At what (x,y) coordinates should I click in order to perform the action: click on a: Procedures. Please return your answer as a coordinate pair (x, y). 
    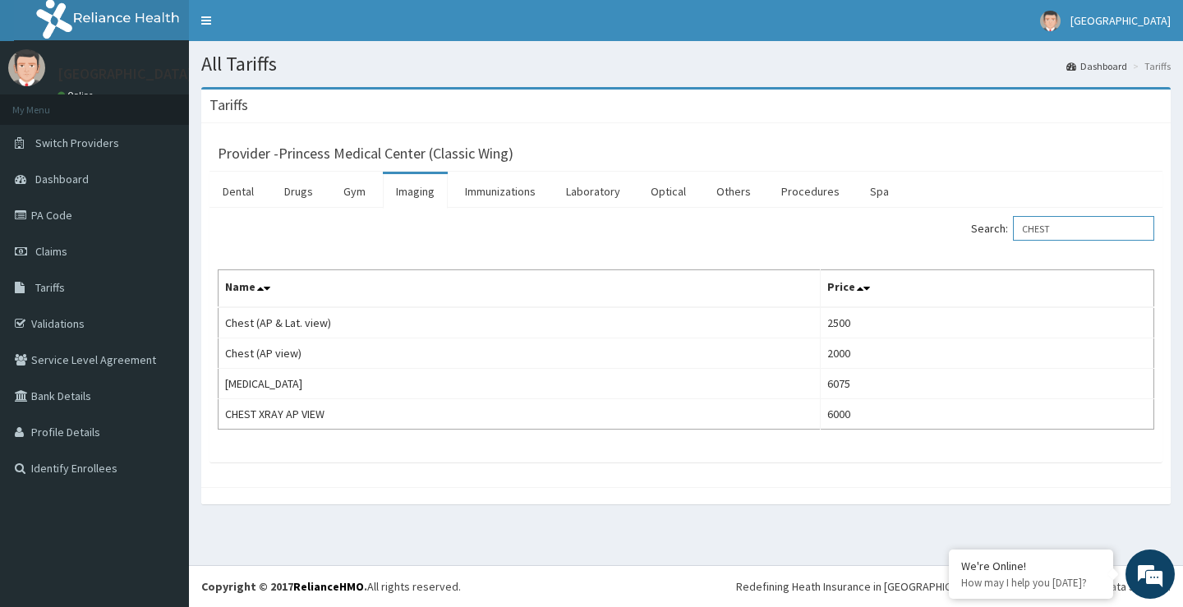
    Looking at the image, I should click on (810, 191).